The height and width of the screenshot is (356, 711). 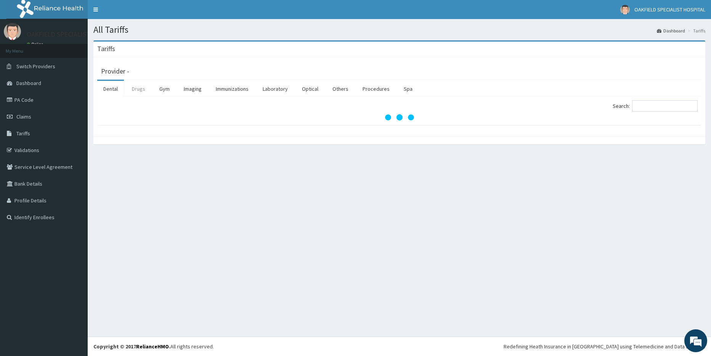 I want to click on a: Others, so click(x=340, y=89).